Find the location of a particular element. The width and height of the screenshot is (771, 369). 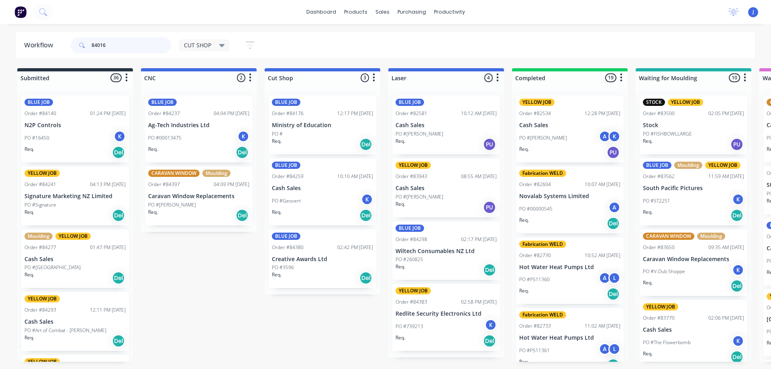

p: PO #V-Dub Shoppe is located at coordinates (664, 272).